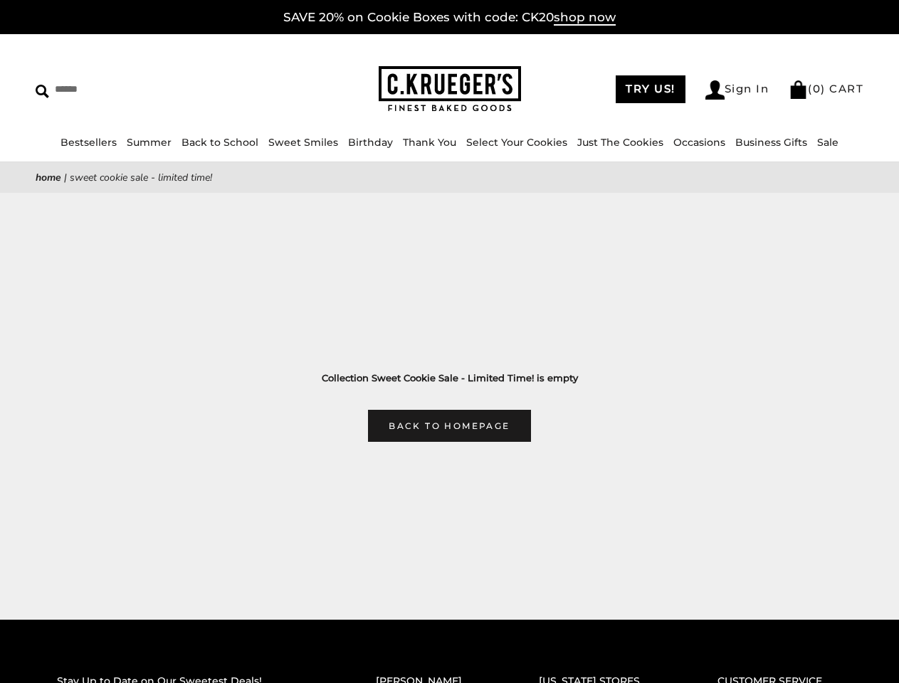 The image size is (899, 683). Describe the element at coordinates (130, 89) in the screenshot. I see `input: Search` at that location.